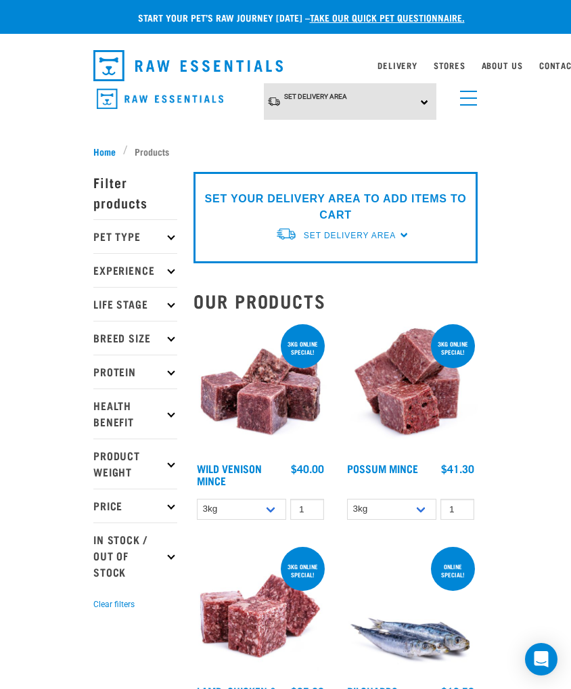  Describe the element at coordinates (286, 66) in the screenshot. I see `nav: dropdown navigation` at that location.